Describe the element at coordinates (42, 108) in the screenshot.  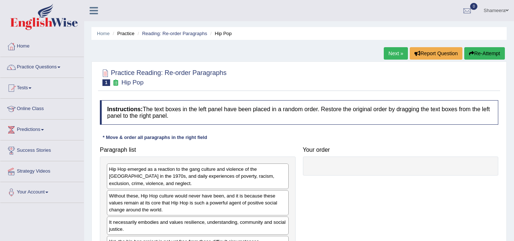
I see `a: Online Class` at that location.